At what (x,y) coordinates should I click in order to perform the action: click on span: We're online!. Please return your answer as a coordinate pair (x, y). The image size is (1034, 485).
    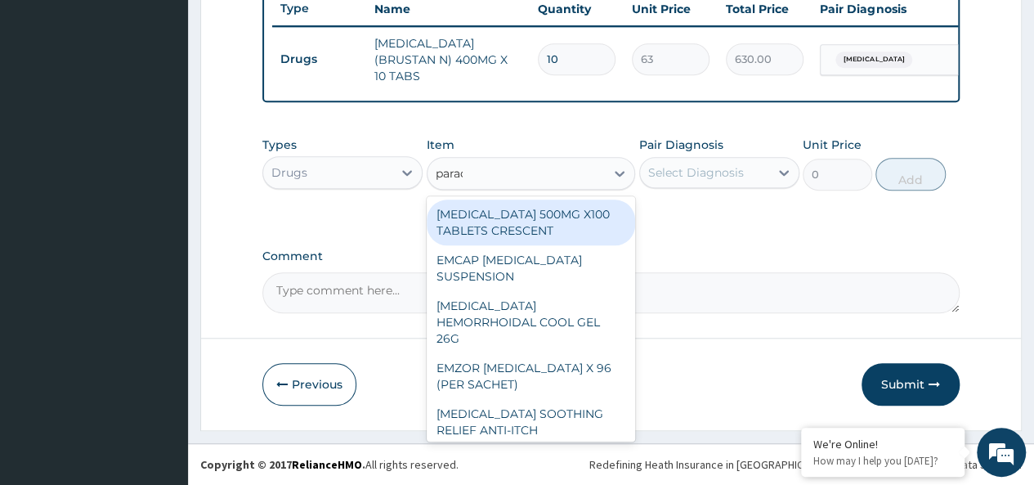
    Looking at the image, I should click on (160, 223).